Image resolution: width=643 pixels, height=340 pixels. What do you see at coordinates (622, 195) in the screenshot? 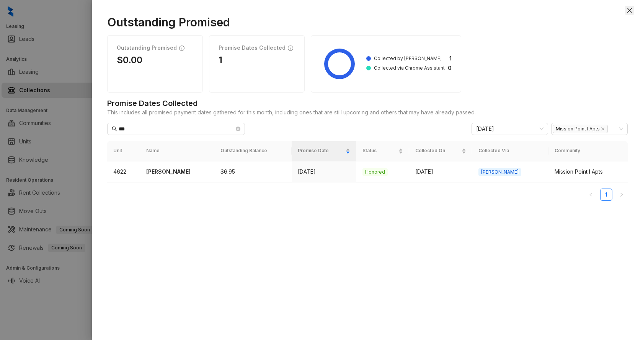
I see `span: right` at bounding box center [622, 195].